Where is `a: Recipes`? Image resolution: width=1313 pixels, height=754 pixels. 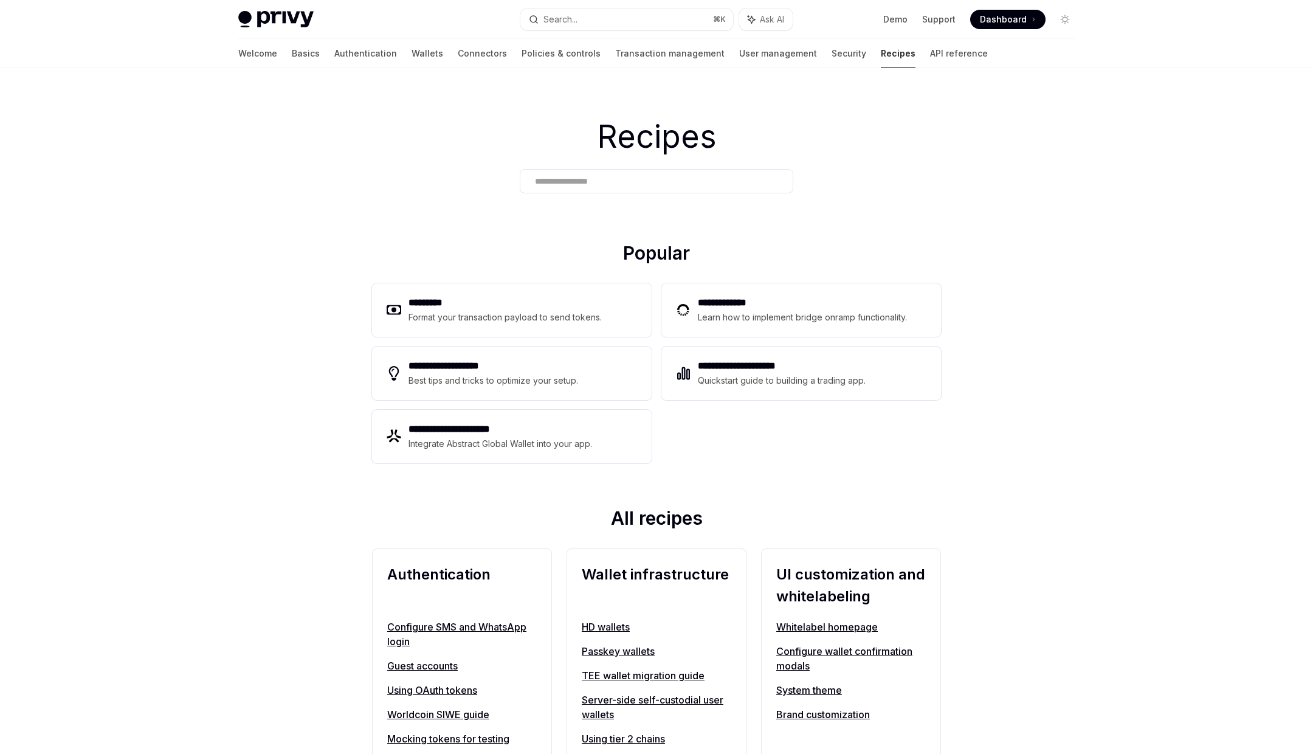
a: Recipes is located at coordinates (898, 53).